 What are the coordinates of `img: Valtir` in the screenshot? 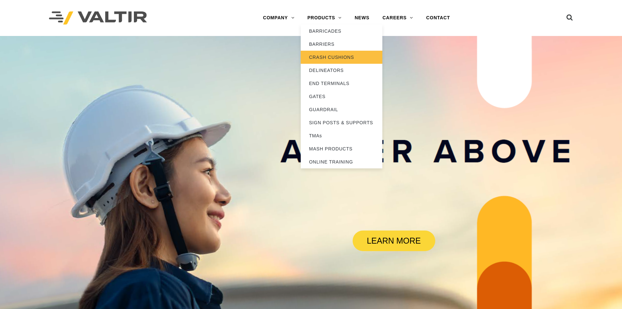 It's located at (98, 18).